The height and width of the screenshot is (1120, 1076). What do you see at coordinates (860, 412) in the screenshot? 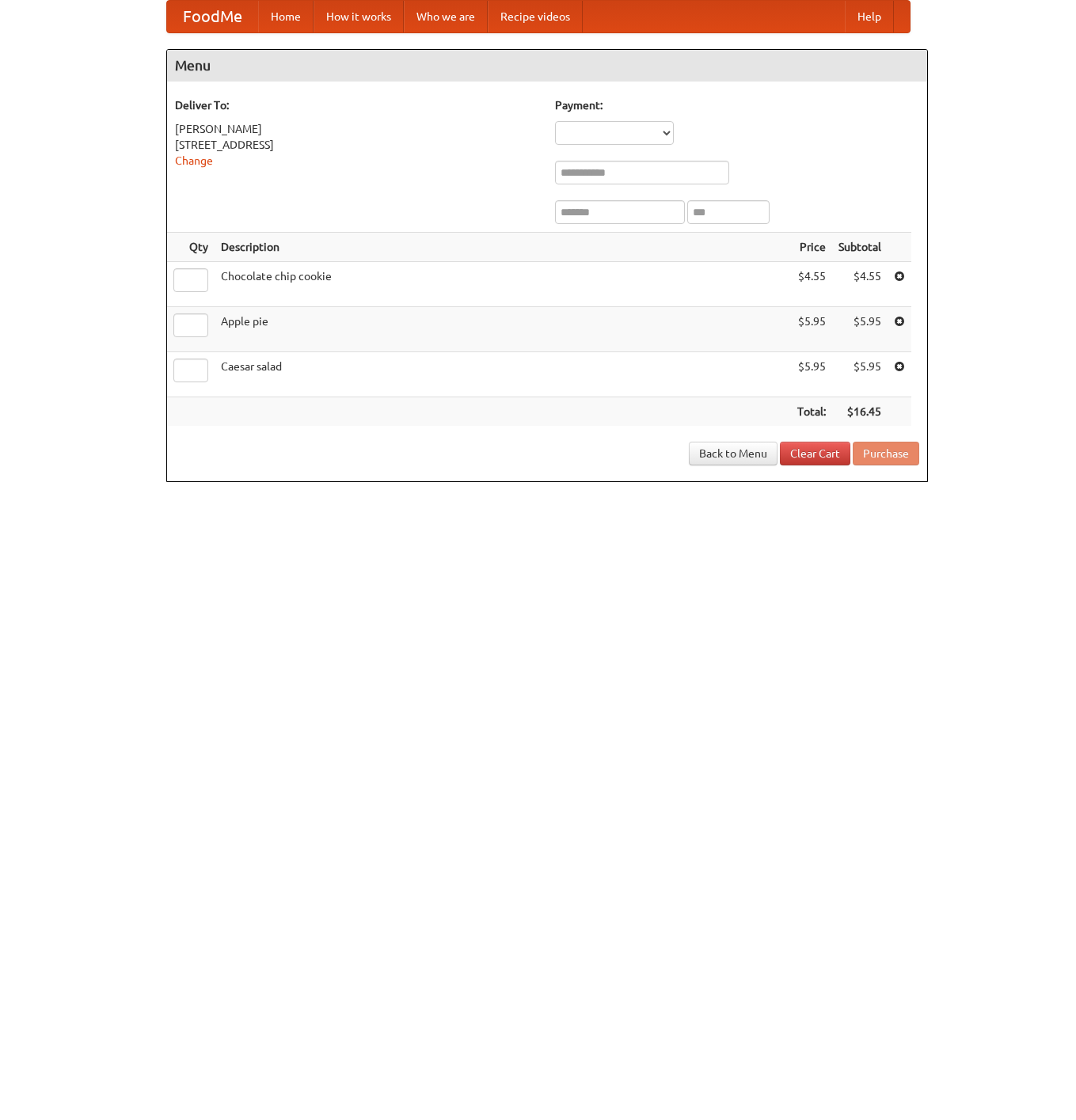
I see `th: $16.45` at bounding box center [860, 412].